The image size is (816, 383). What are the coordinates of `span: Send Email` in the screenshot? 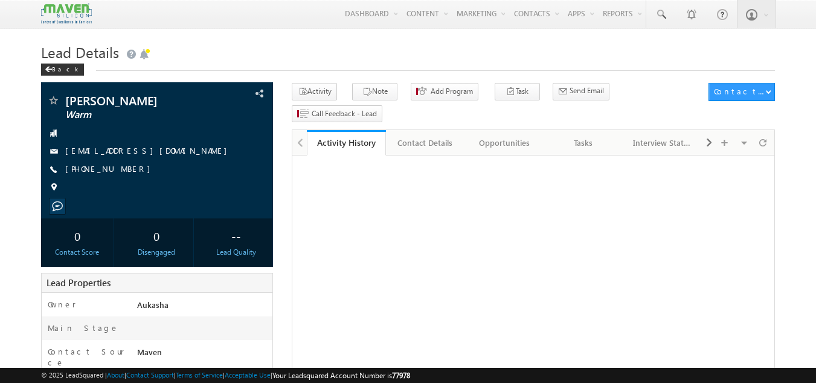 It's located at (587, 91).